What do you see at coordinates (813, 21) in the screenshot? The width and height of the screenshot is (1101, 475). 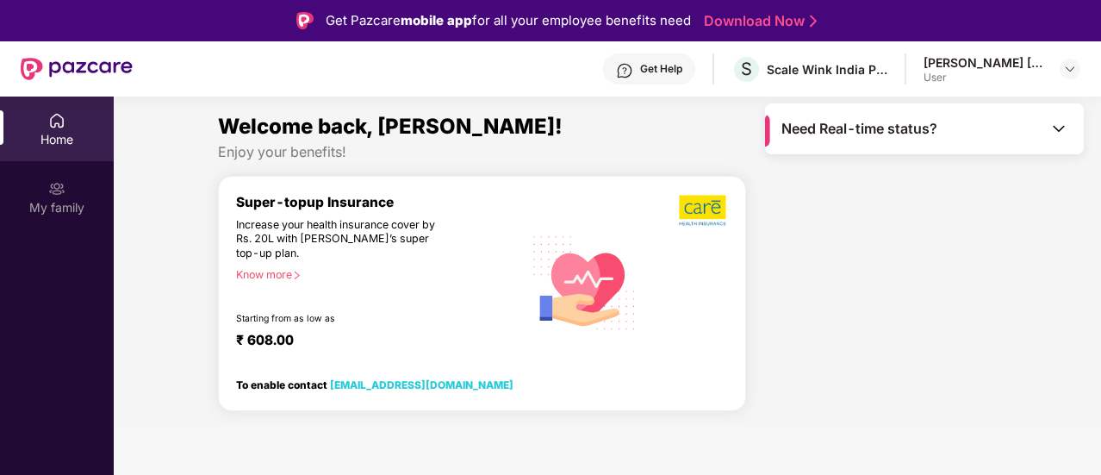 I see `img: Stroke` at bounding box center [813, 21].